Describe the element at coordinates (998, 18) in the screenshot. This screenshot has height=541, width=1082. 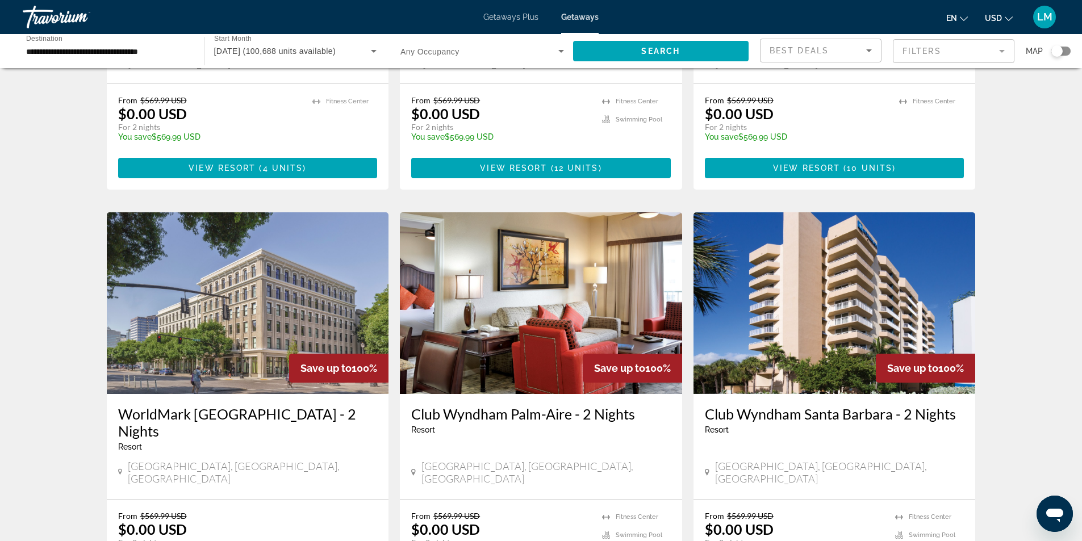
I see `button: Change currency` at that location.